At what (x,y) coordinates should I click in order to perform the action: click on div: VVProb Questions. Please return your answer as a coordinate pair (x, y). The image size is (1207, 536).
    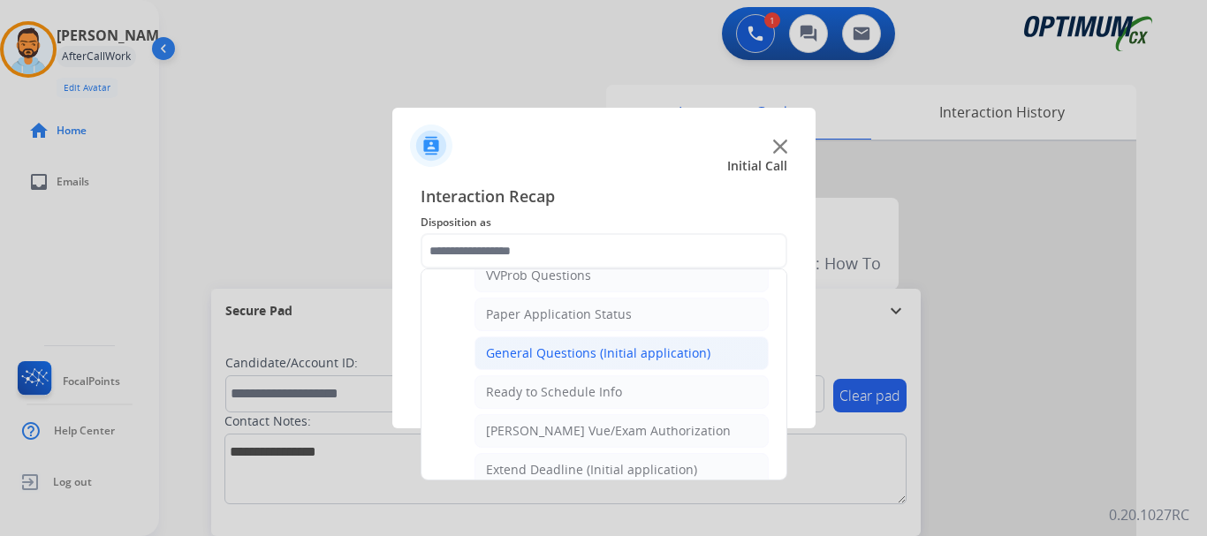
    Looking at the image, I should click on (538, 276).